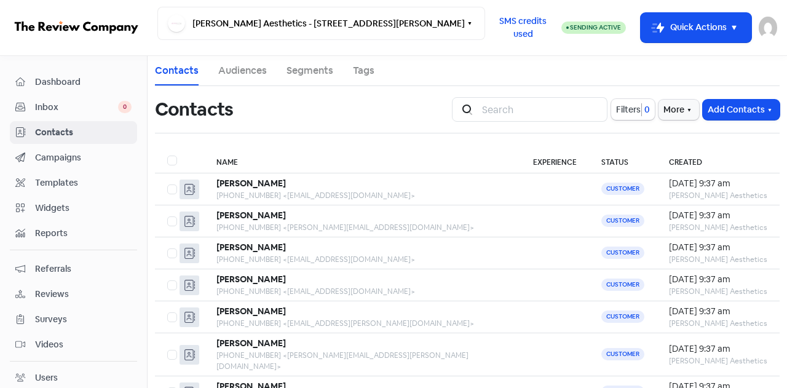 Image resolution: width=787 pixels, height=388 pixels. What do you see at coordinates (73, 183) in the screenshot?
I see `a: Templates` at bounding box center [73, 183].